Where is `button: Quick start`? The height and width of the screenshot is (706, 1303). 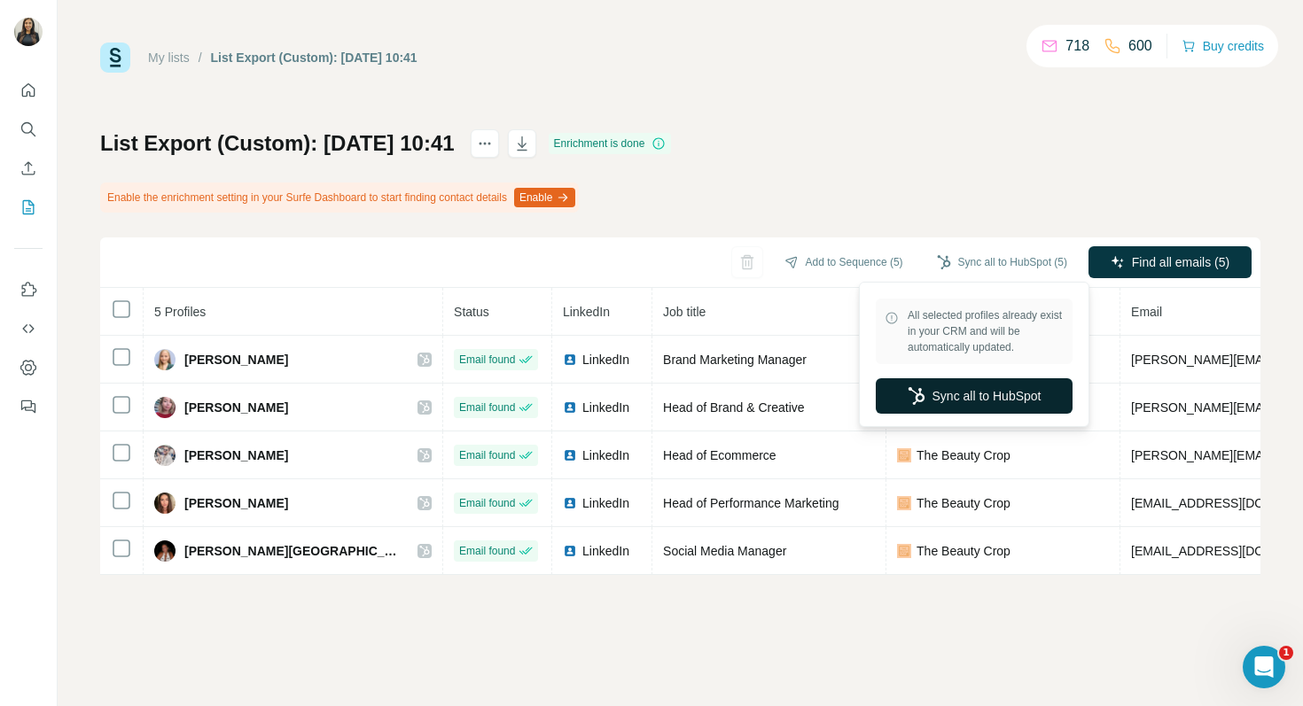
button: Quick start is located at coordinates (28, 90).